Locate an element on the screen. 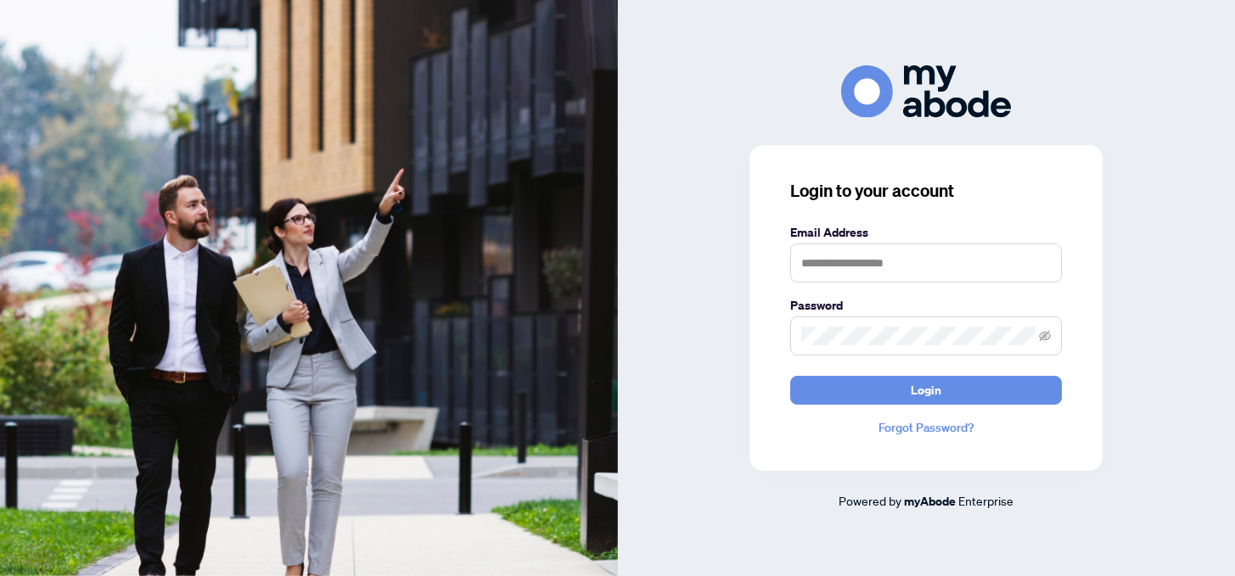 This screenshot has height=576, width=1235. a: Forgot Password? is located at coordinates (926, 428).